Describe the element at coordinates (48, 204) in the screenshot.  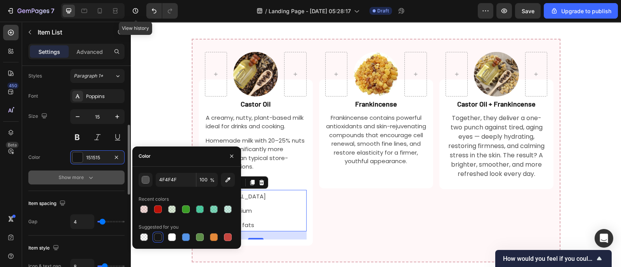
I see `div: Item spacing` at that location.